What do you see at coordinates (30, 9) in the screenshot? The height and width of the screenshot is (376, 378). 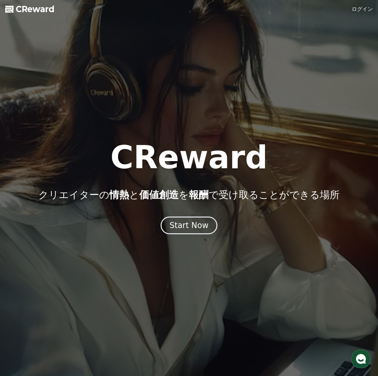 I see `a: CReward` at bounding box center [30, 9].